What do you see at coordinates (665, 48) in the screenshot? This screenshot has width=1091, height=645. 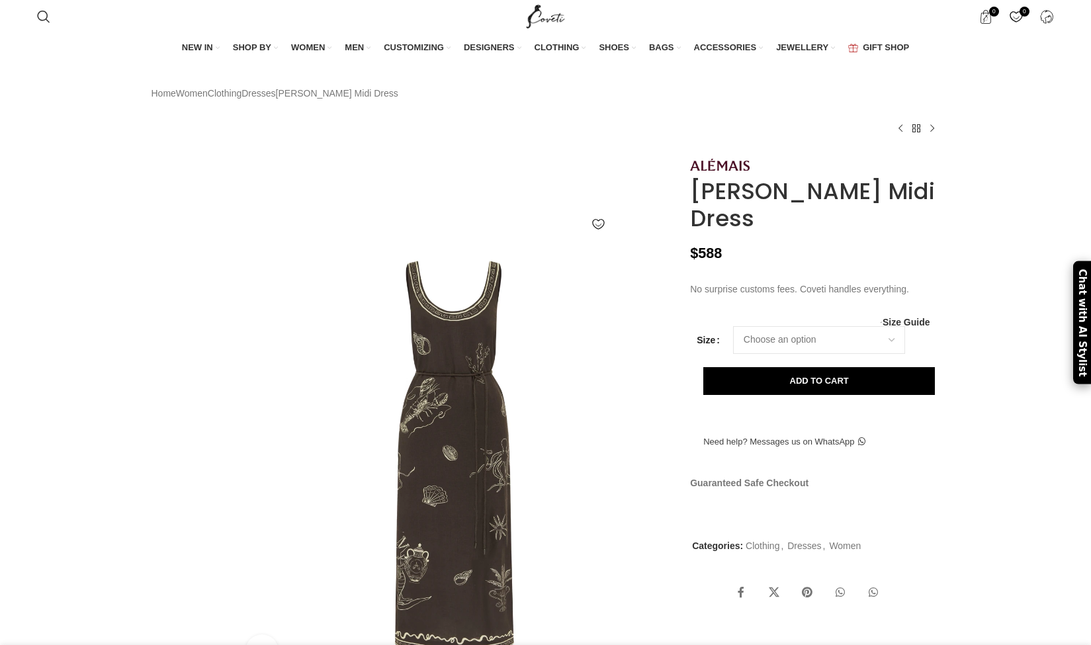 I see `a: BAGS` at bounding box center [665, 48].